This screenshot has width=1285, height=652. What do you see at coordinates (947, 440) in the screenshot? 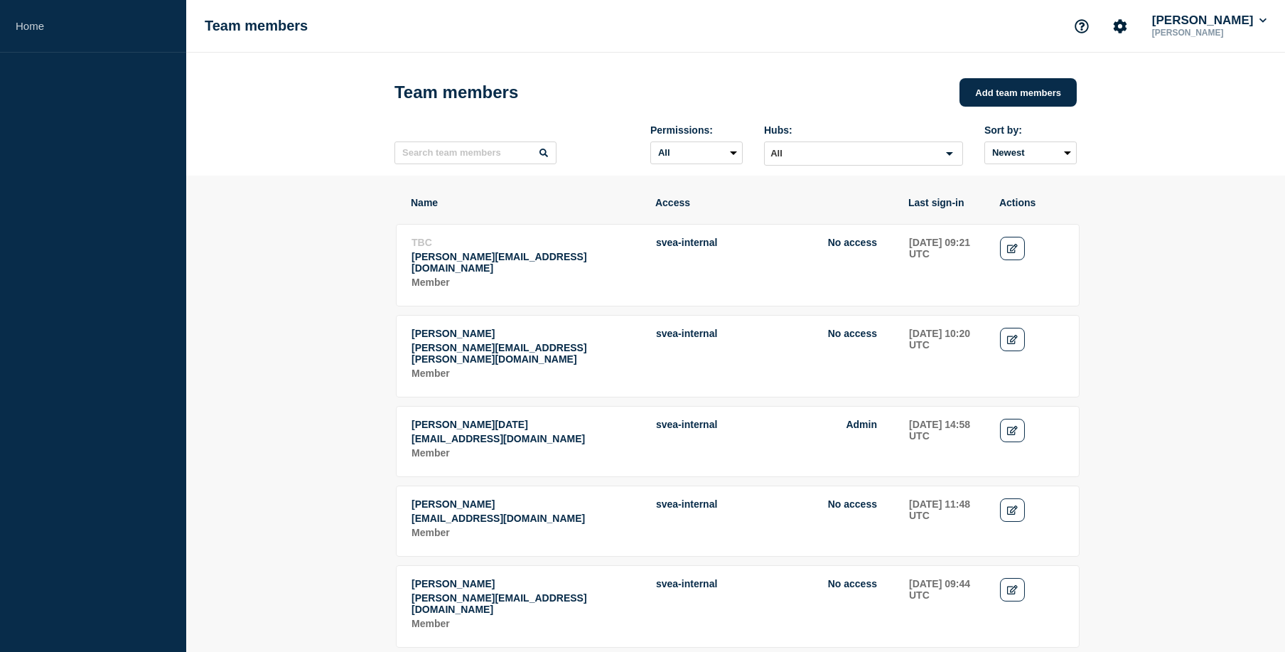
I see `td: Last sign-in: 2024-01-31 14:58 UTC` at bounding box center [947, 440].